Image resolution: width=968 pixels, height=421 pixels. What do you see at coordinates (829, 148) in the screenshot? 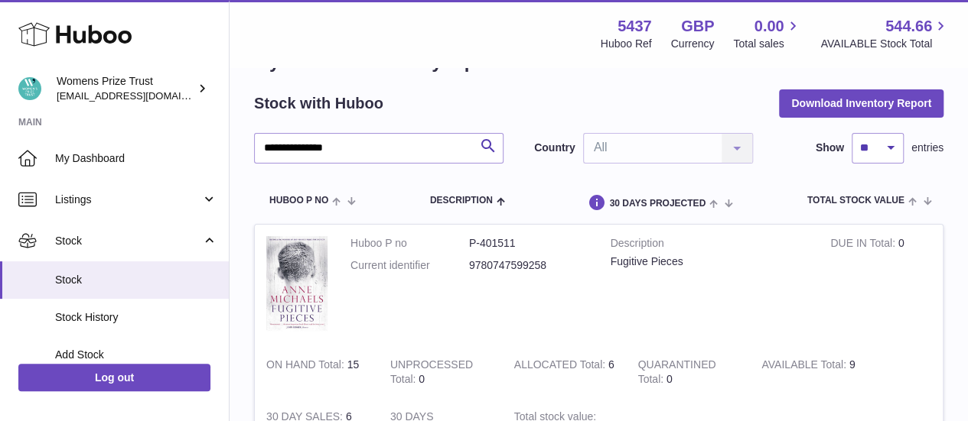
I see `label: Show` at bounding box center [829, 148].